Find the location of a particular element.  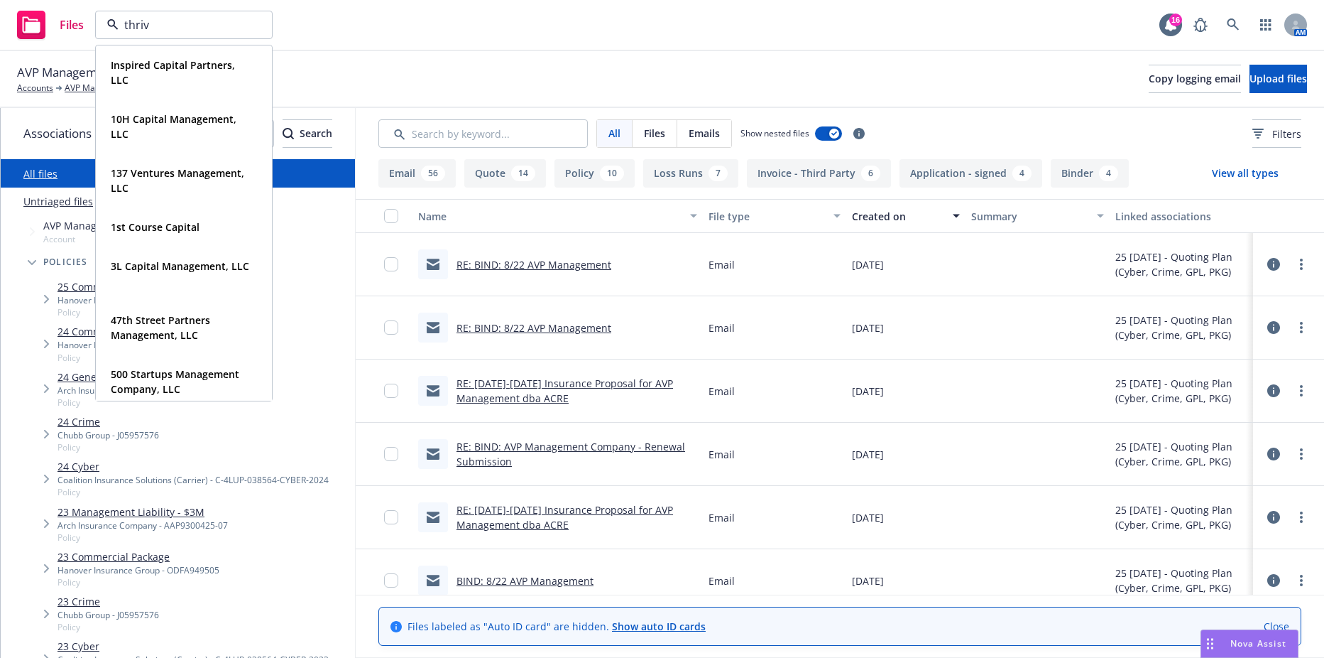

div: 10 is located at coordinates (612, 173).